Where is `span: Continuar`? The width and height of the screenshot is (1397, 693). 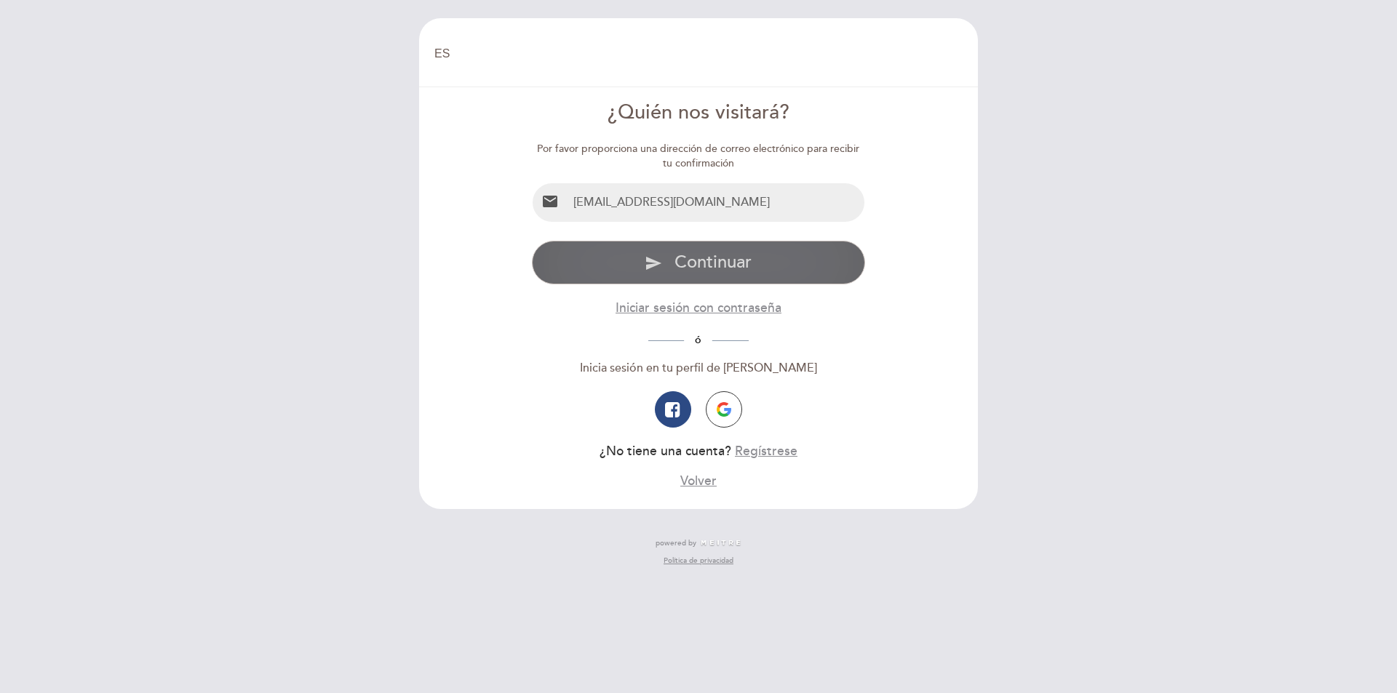 span: Continuar is located at coordinates (713, 262).